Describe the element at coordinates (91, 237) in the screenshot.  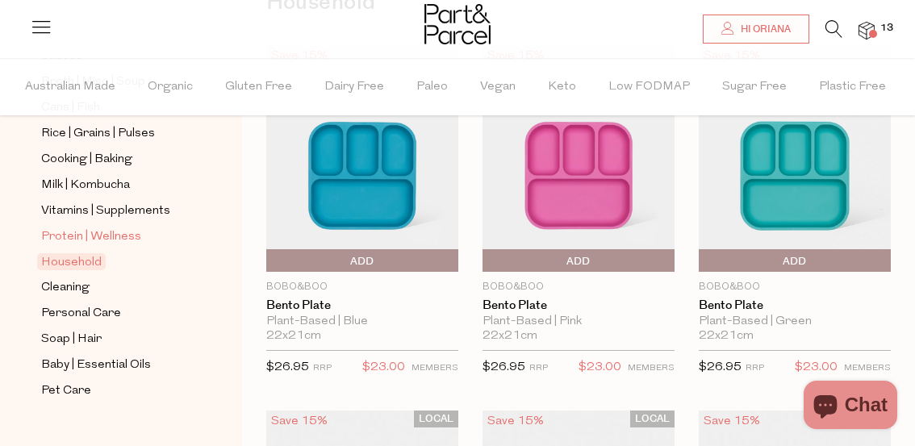
I see `span: Protein | Wellness` at that location.